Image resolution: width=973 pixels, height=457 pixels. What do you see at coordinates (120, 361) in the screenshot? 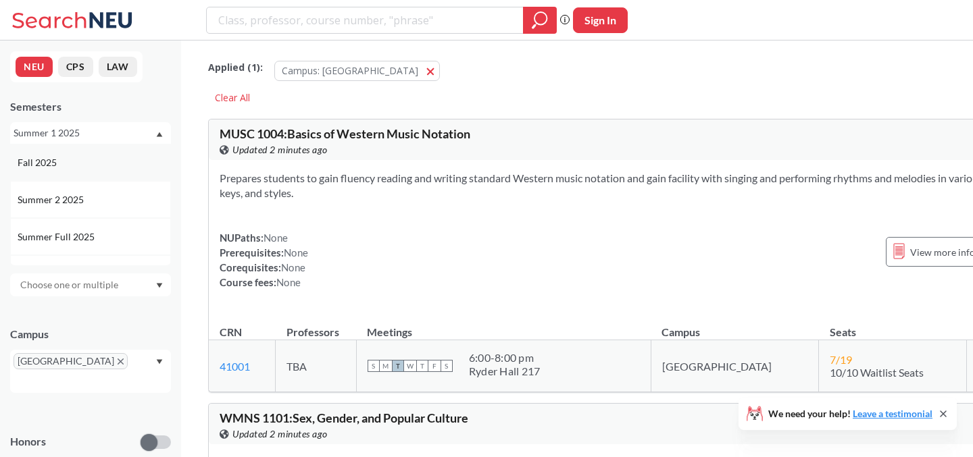
I see `svg: X to remove pill` at bounding box center [120, 361].